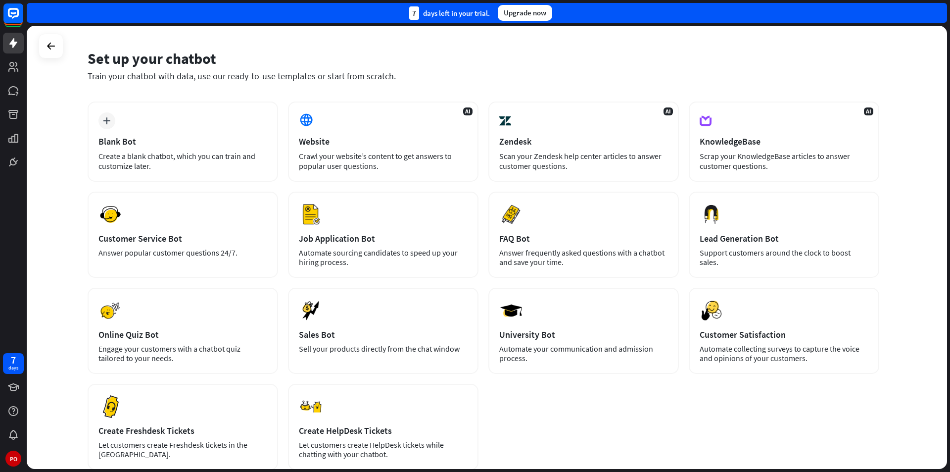 This screenshot has height=472, width=950. What do you see at coordinates (383, 334) in the screenshot?
I see `div: Sales Bot` at bounding box center [383, 334].